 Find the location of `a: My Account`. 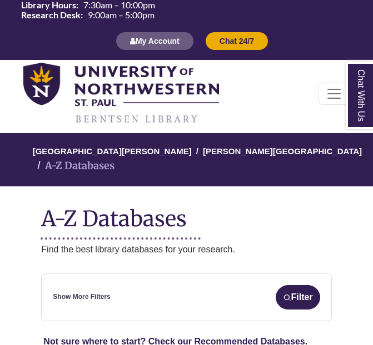

a: My Account is located at coordinates (154, 41).